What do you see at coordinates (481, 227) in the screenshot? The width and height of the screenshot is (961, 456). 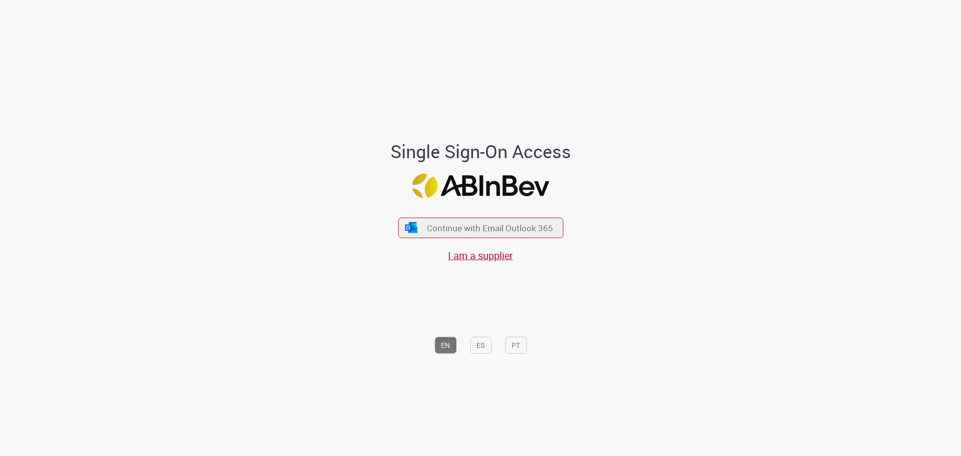 I see `button: ícone Azure/Microsoft 360 Continue with Email Outlook 365` at bounding box center [481, 227].